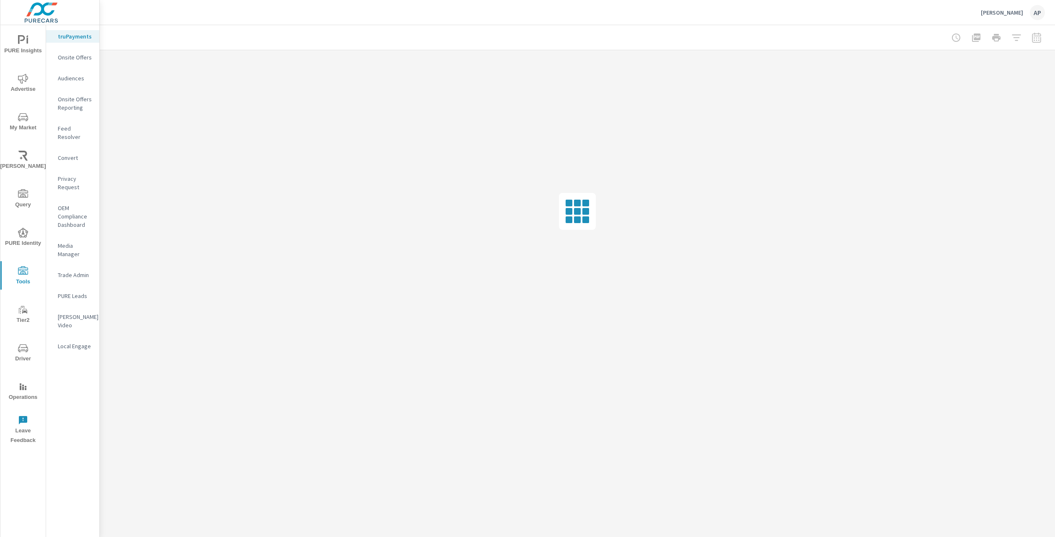 This screenshot has height=537, width=1055. What do you see at coordinates (72, 296) in the screenshot?
I see `div: PURE Leads` at bounding box center [72, 296].